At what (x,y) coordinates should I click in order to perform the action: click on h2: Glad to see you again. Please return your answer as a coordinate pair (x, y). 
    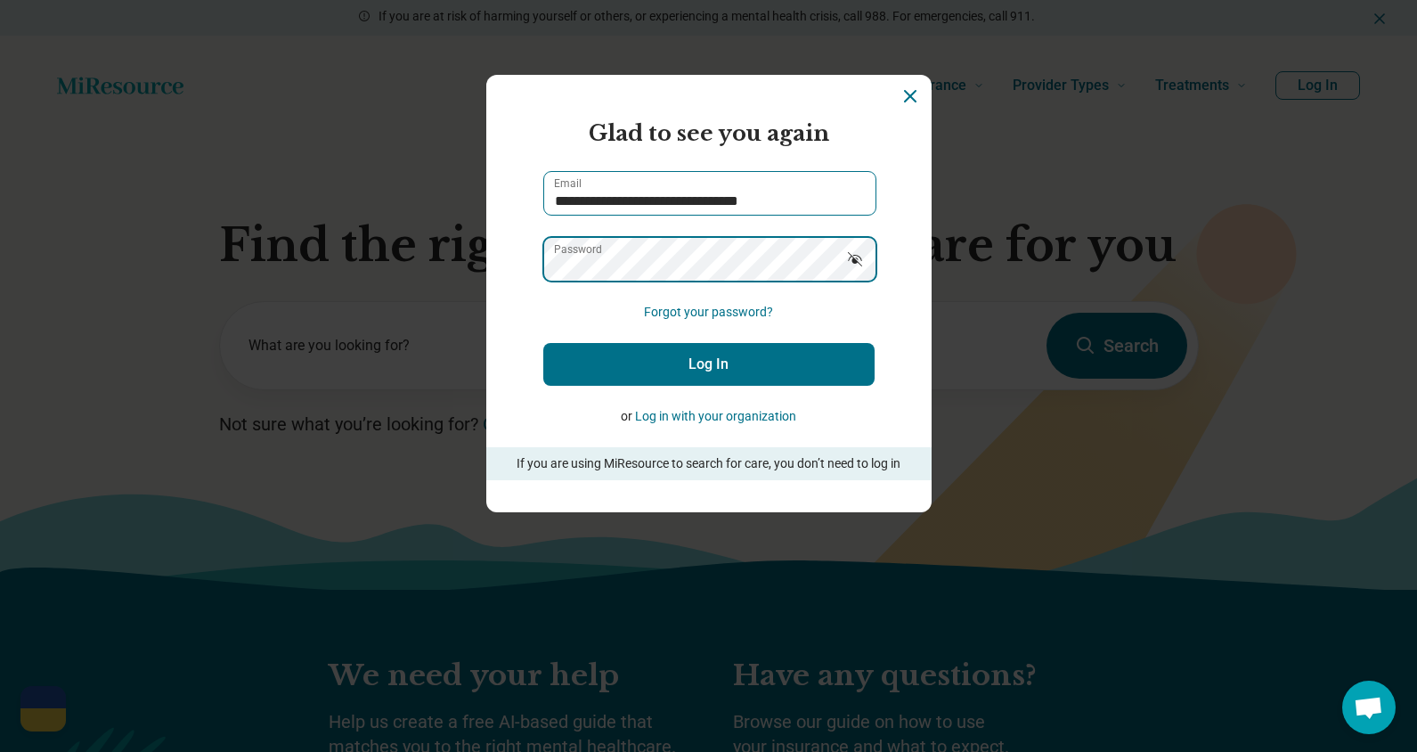
    Looking at the image, I should click on (709, 134).